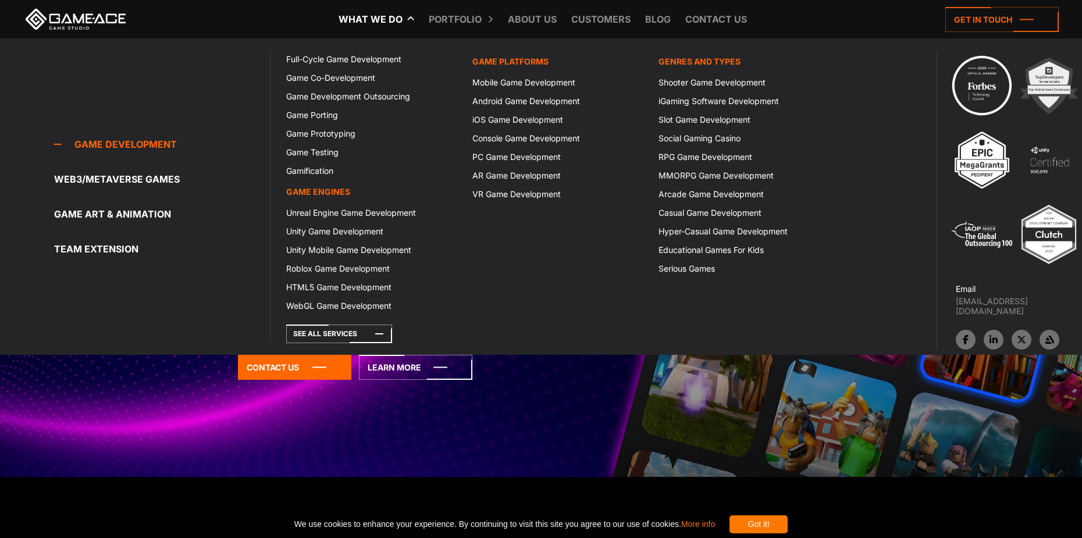 Image resolution: width=1082 pixels, height=538 pixels. What do you see at coordinates (698, 524) in the screenshot?
I see `a: More info` at bounding box center [698, 524].